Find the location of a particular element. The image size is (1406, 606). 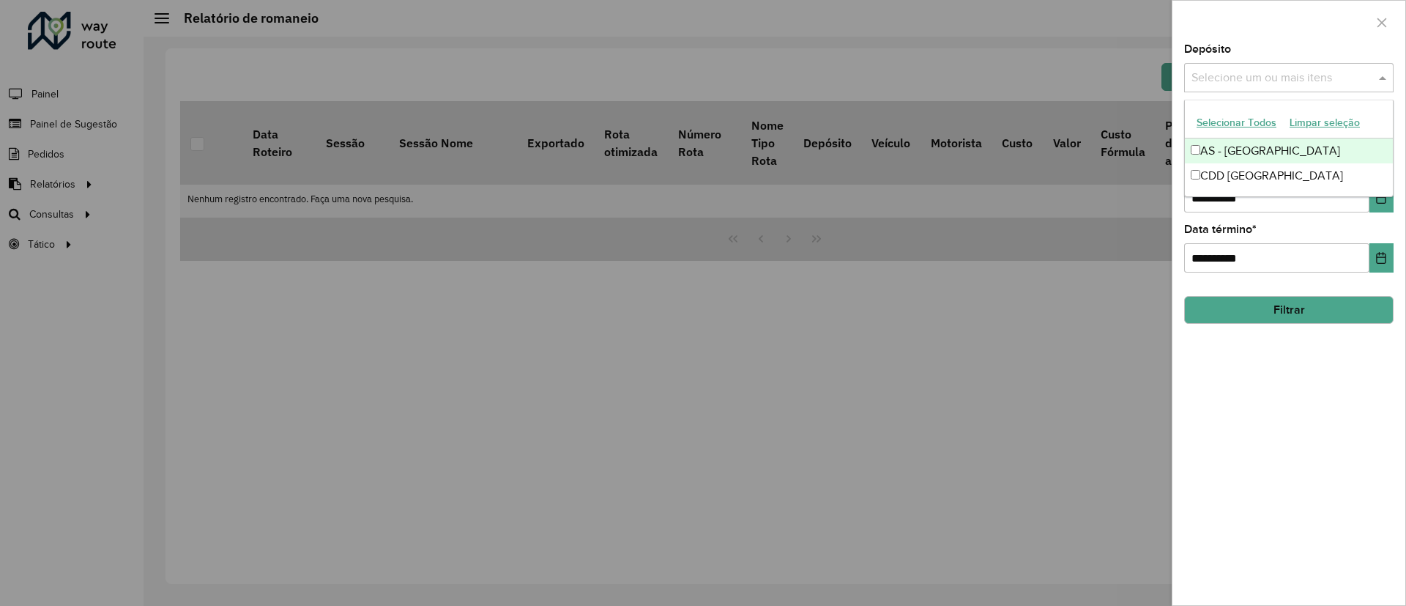

button: Filtrar is located at coordinates (1289, 310).